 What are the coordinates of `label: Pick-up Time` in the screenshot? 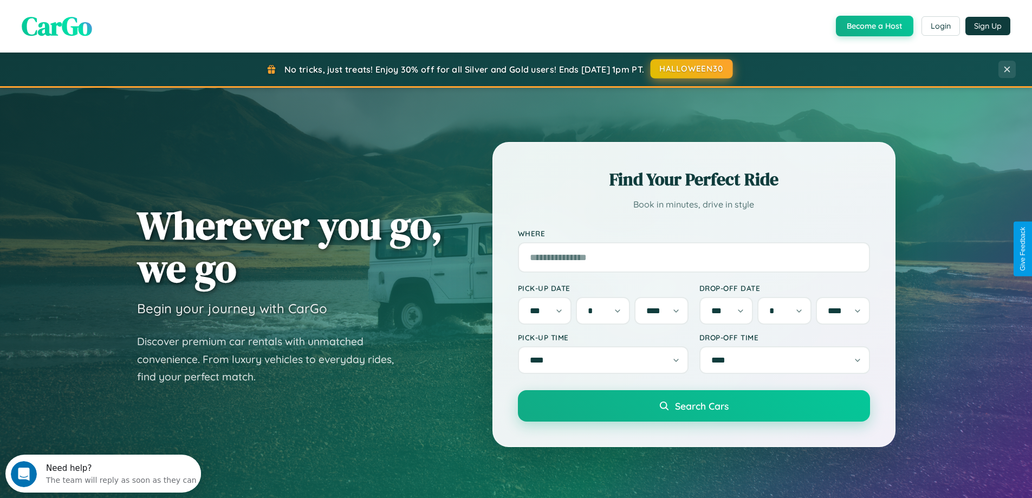 It's located at (603, 337).